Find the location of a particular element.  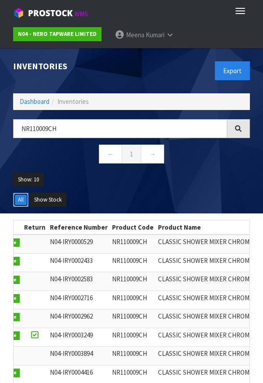

td: N04-IRY0002716 is located at coordinates (79, 299).